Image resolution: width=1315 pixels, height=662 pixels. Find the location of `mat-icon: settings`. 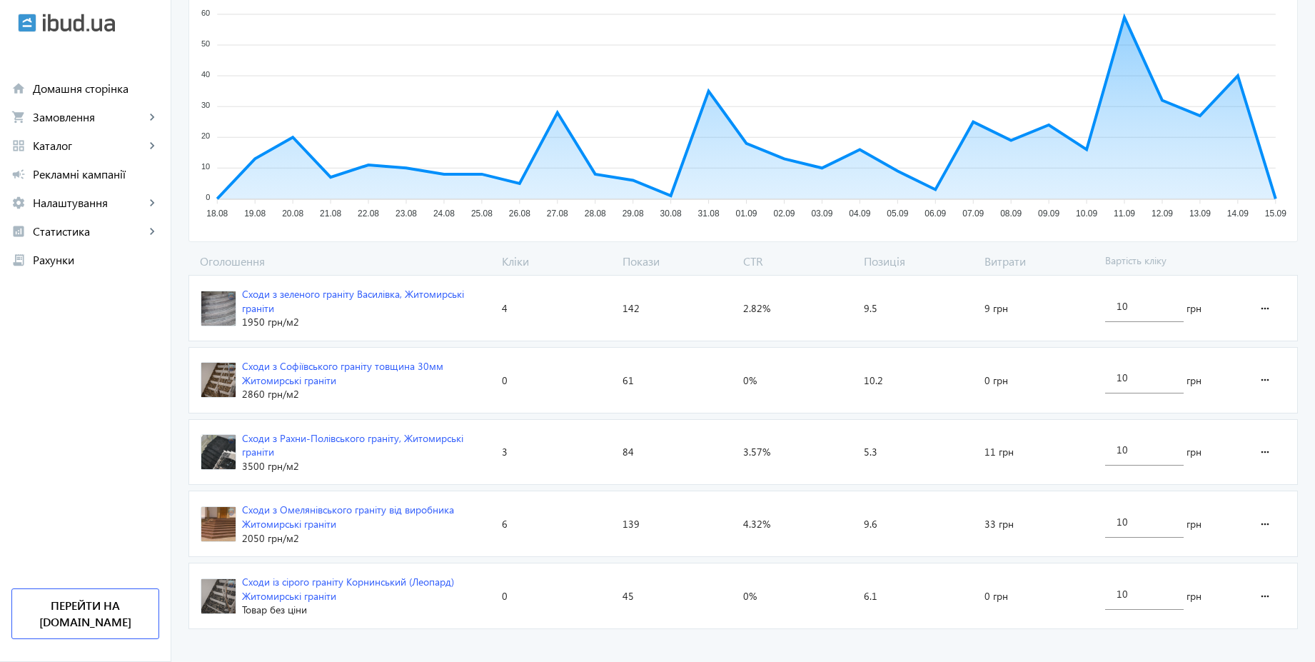

mat-icon: settings is located at coordinates (19, 203).